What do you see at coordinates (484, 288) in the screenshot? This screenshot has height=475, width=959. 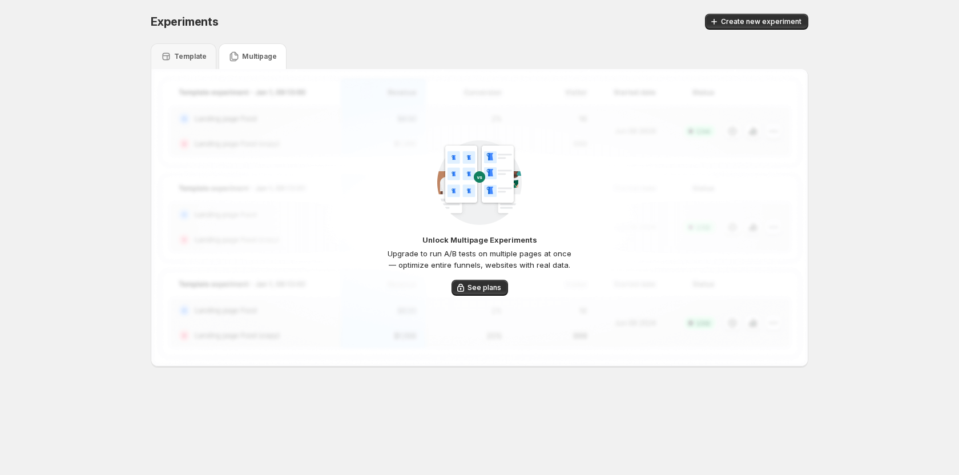 I see `span: See plans` at bounding box center [484, 288].